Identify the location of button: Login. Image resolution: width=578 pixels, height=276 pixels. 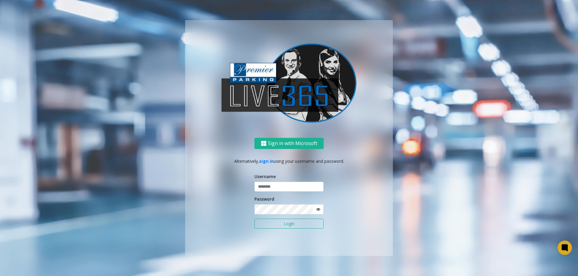
(289, 224).